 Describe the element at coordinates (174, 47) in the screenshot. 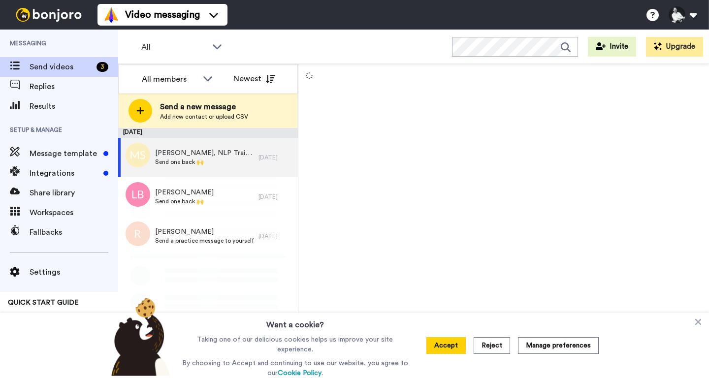

I see `span: All` at that location.